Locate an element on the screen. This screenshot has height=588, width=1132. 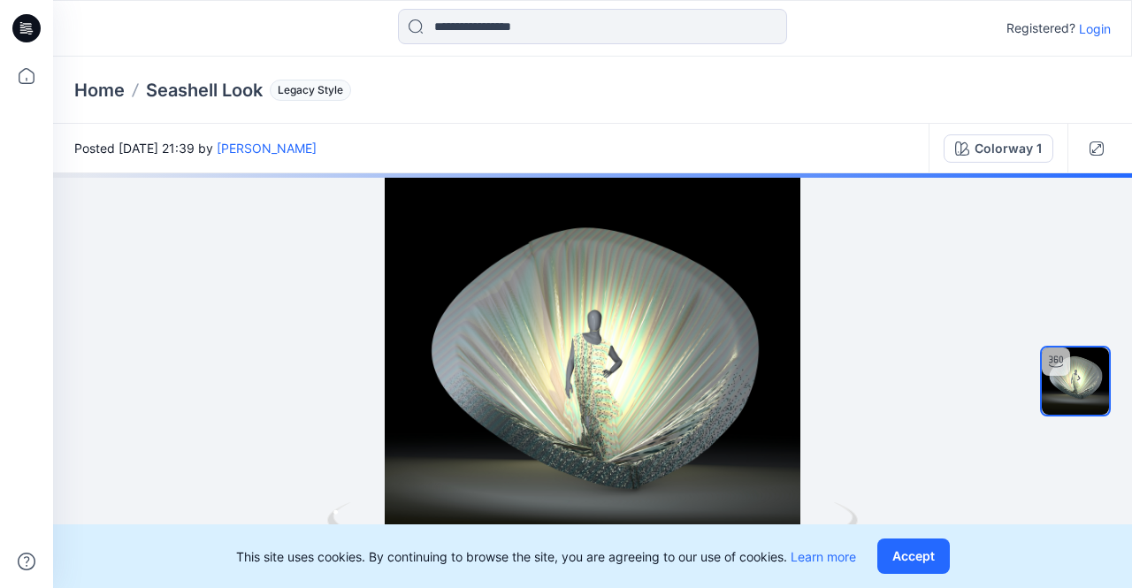
button: Legacy Style is located at coordinates (307, 90).